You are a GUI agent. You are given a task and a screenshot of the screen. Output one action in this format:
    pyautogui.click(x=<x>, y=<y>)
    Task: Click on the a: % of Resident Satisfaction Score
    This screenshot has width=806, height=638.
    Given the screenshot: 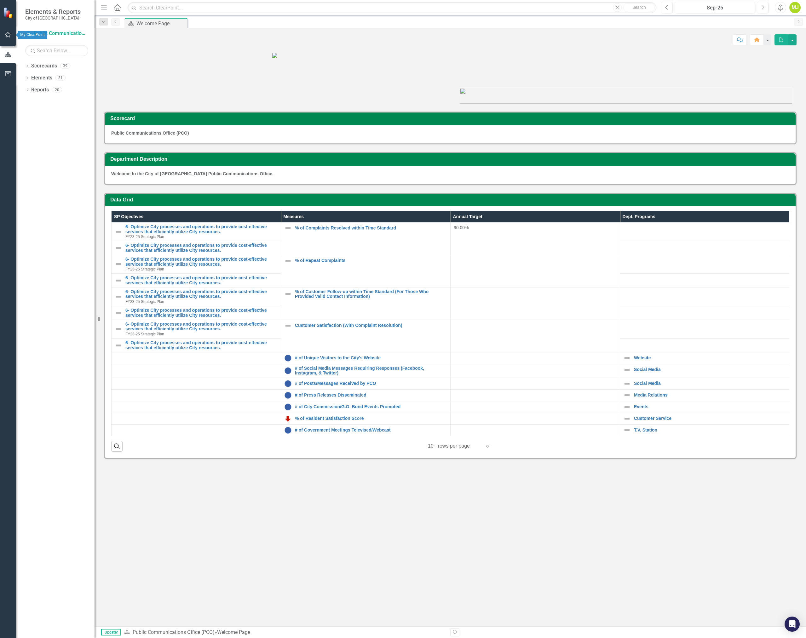 What is the action you would take?
    pyautogui.click(x=371, y=418)
    